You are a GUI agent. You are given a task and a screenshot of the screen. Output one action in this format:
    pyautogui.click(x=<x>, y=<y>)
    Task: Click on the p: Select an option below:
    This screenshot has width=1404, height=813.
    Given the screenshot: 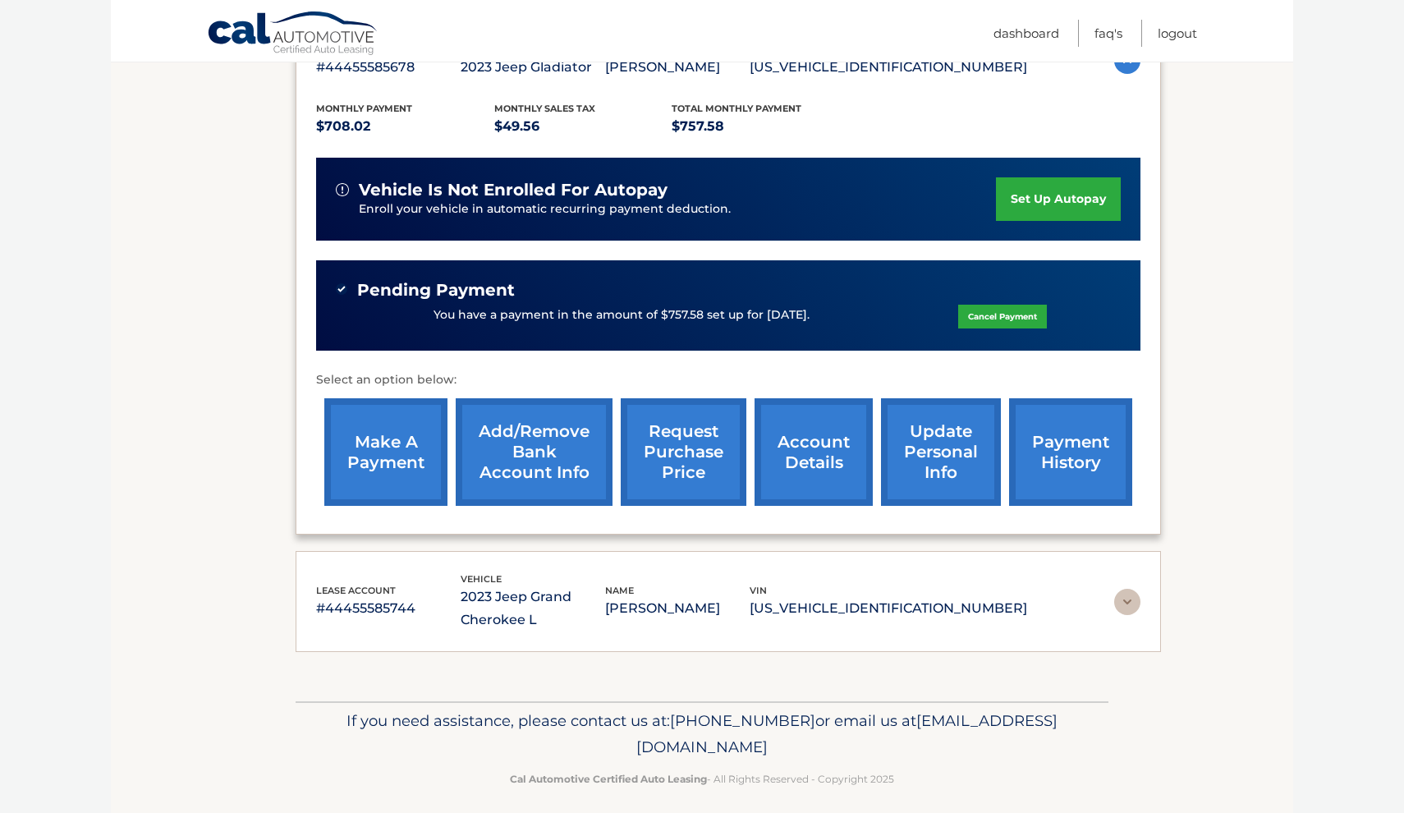 What is the action you would take?
    pyautogui.click(x=728, y=380)
    